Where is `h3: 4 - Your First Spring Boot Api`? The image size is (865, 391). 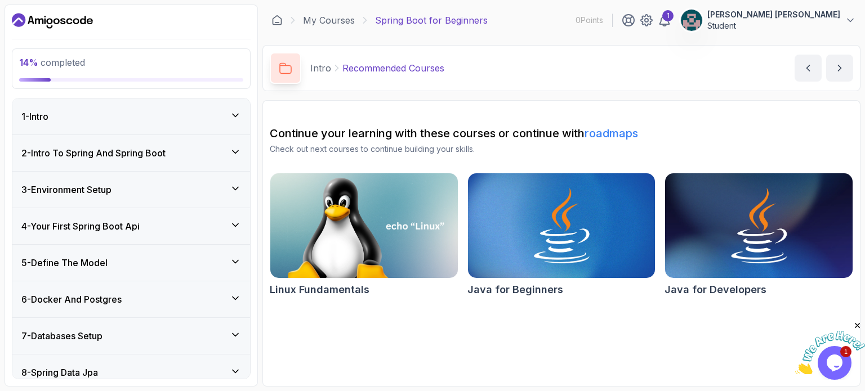 h3: 4 - Your First Spring Boot Api is located at coordinates (81, 226).